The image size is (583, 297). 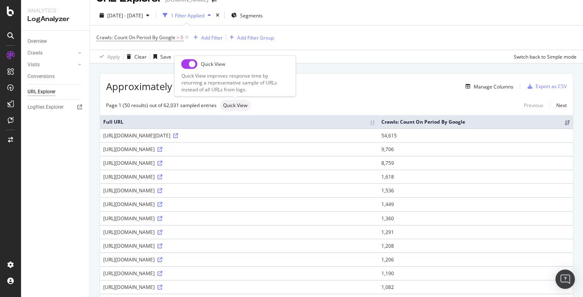 What do you see at coordinates (187, 15) in the screenshot?
I see `button: 1 Filter Applied` at bounding box center [187, 15].